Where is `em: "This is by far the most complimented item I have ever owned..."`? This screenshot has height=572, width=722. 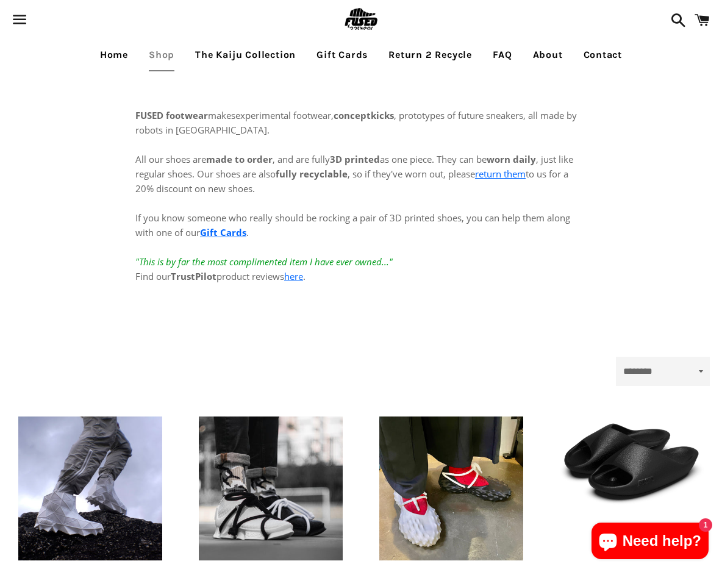
em: "This is by far the most complimented item I have ever owned..." is located at coordinates (264, 261).